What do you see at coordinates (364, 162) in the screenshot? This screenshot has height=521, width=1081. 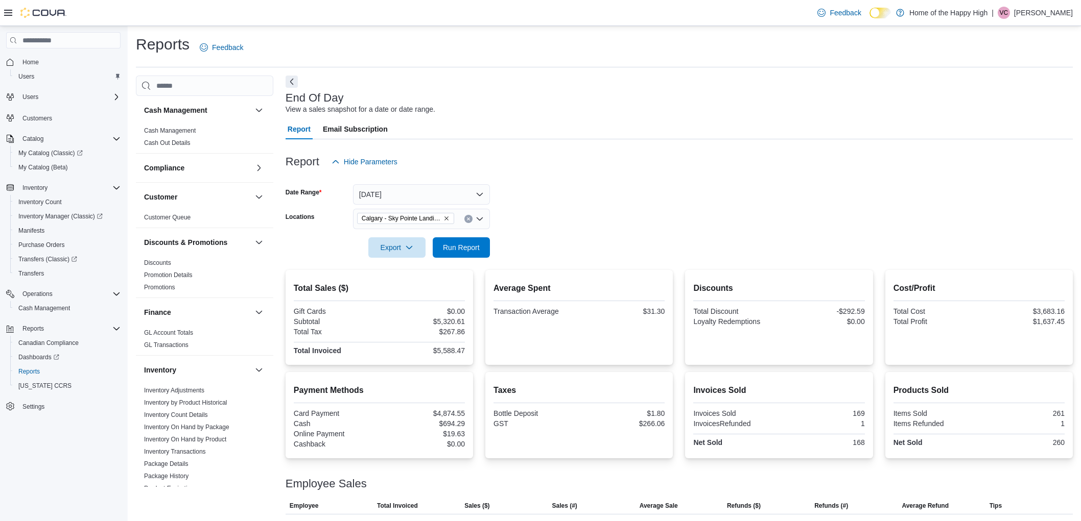 I see `button: Hide Parameters` at bounding box center [364, 162].